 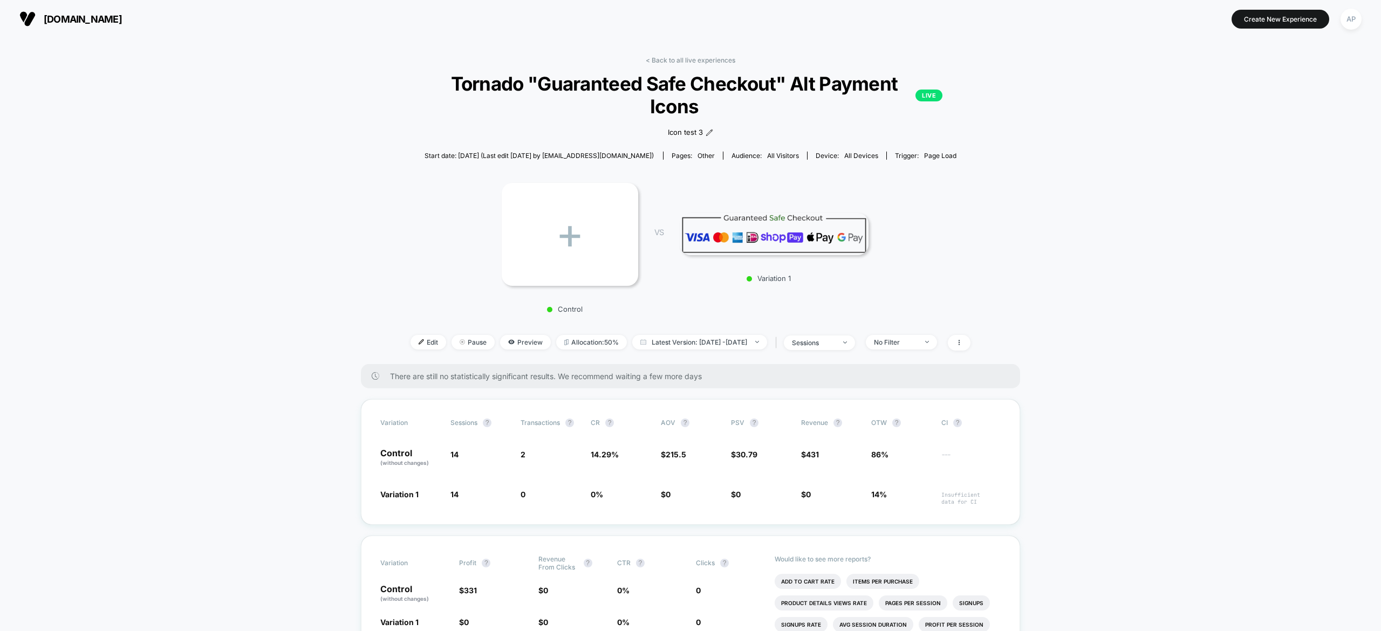 What do you see at coordinates (668, 422) in the screenshot?
I see `span: AOV` at bounding box center [668, 422].